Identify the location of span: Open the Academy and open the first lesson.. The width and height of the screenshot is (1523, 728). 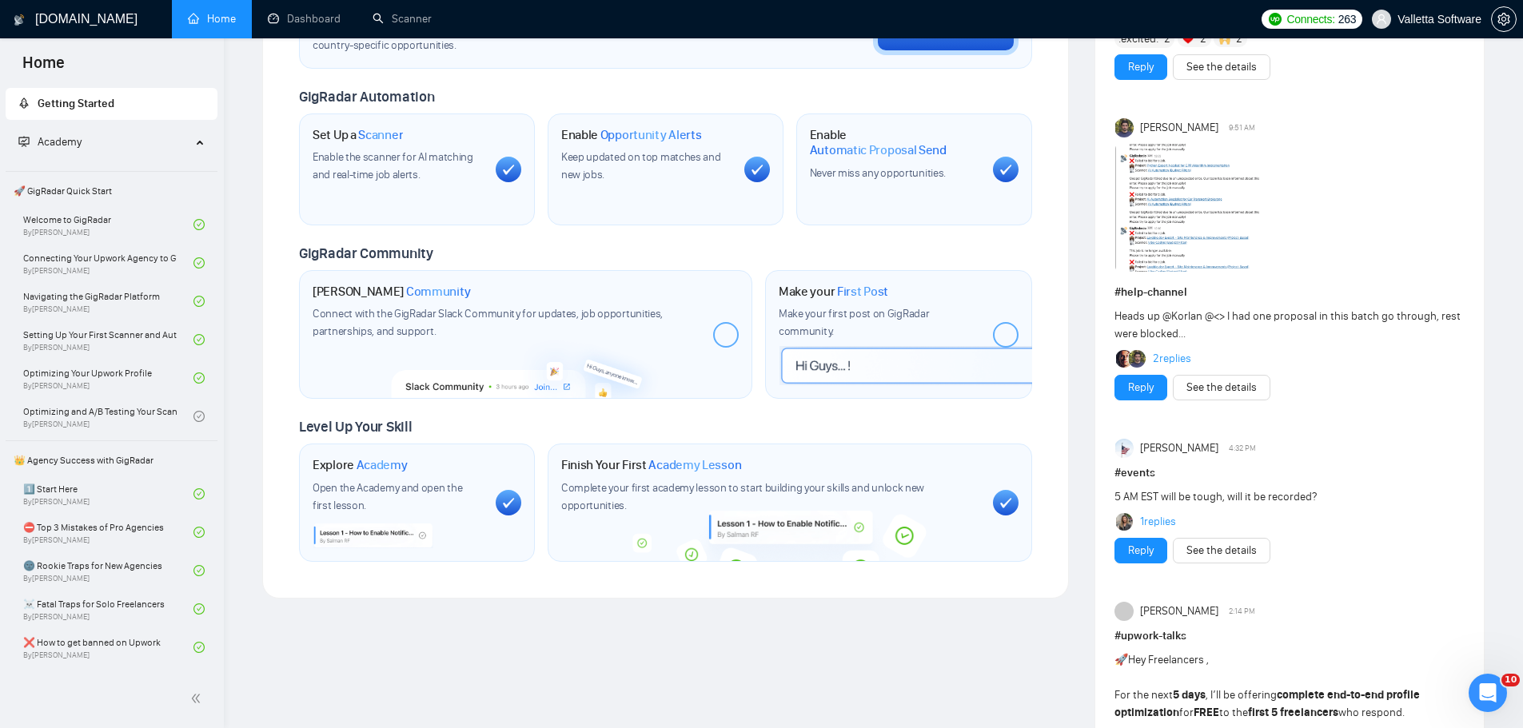
(387, 496).